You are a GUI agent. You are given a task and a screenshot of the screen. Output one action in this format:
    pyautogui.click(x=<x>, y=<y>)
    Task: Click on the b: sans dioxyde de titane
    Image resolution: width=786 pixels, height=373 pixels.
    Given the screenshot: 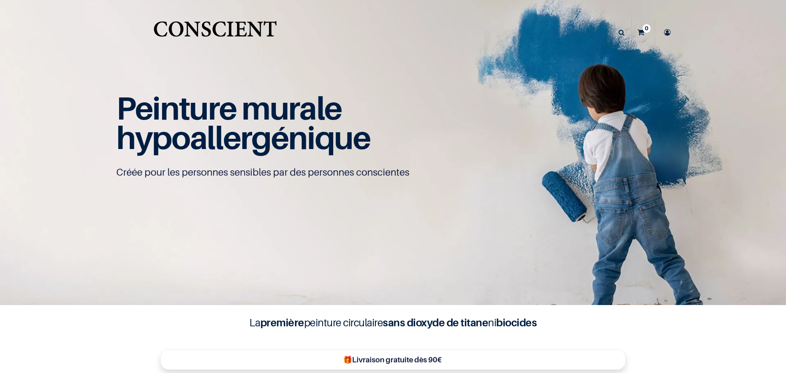 What is the action you would take?
    pyautogui.click(x=435, y=322)
    